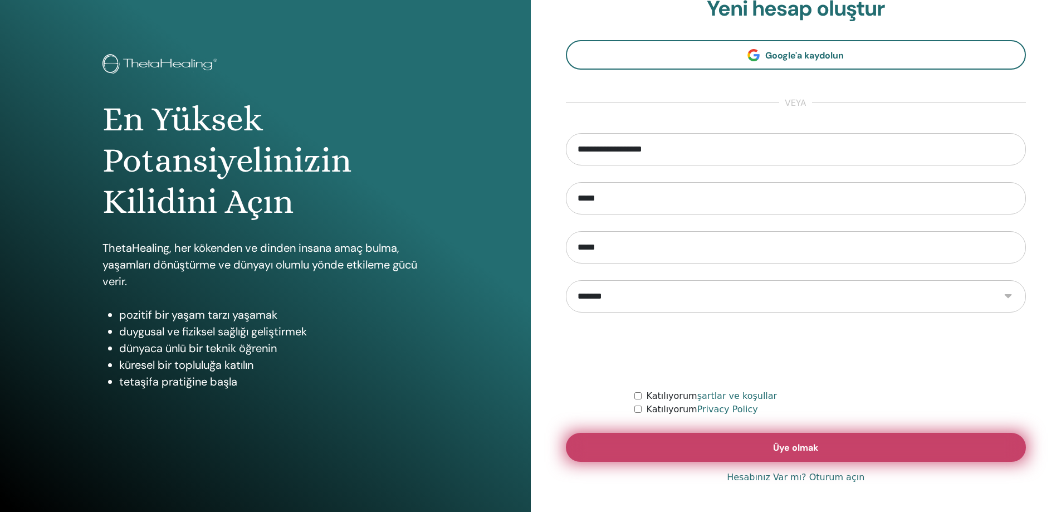  What do you see at coordinates (265, 265) in the screenshot?
I see `p: ThetaHealing, her kökenden ve dinden insana amaç bulma, yaşamları dönüştürme ve dünyayı olumlu yö...` at bounding box center [265, 265].